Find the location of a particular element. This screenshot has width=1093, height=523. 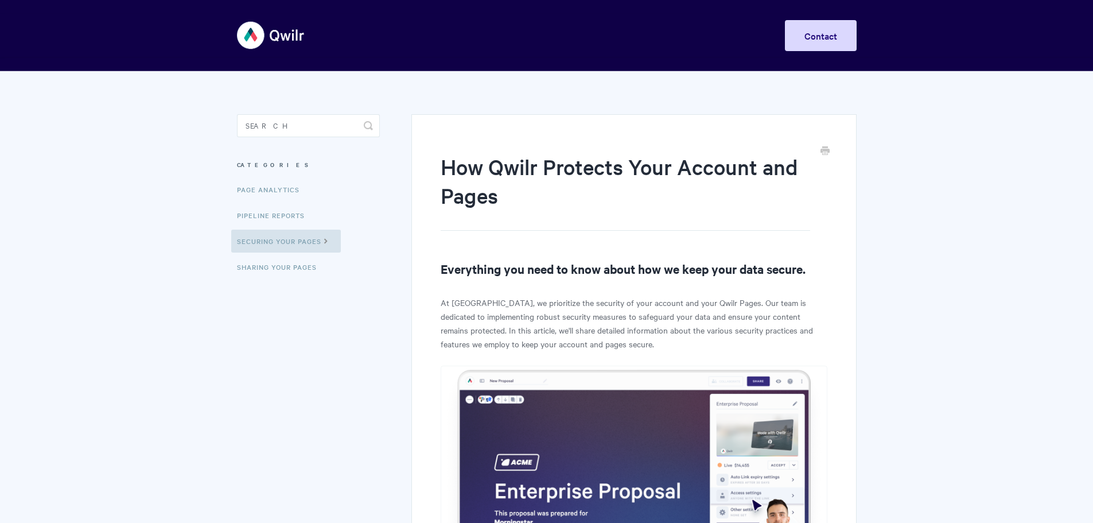

a: Contact is located at coordinates (821, 36).